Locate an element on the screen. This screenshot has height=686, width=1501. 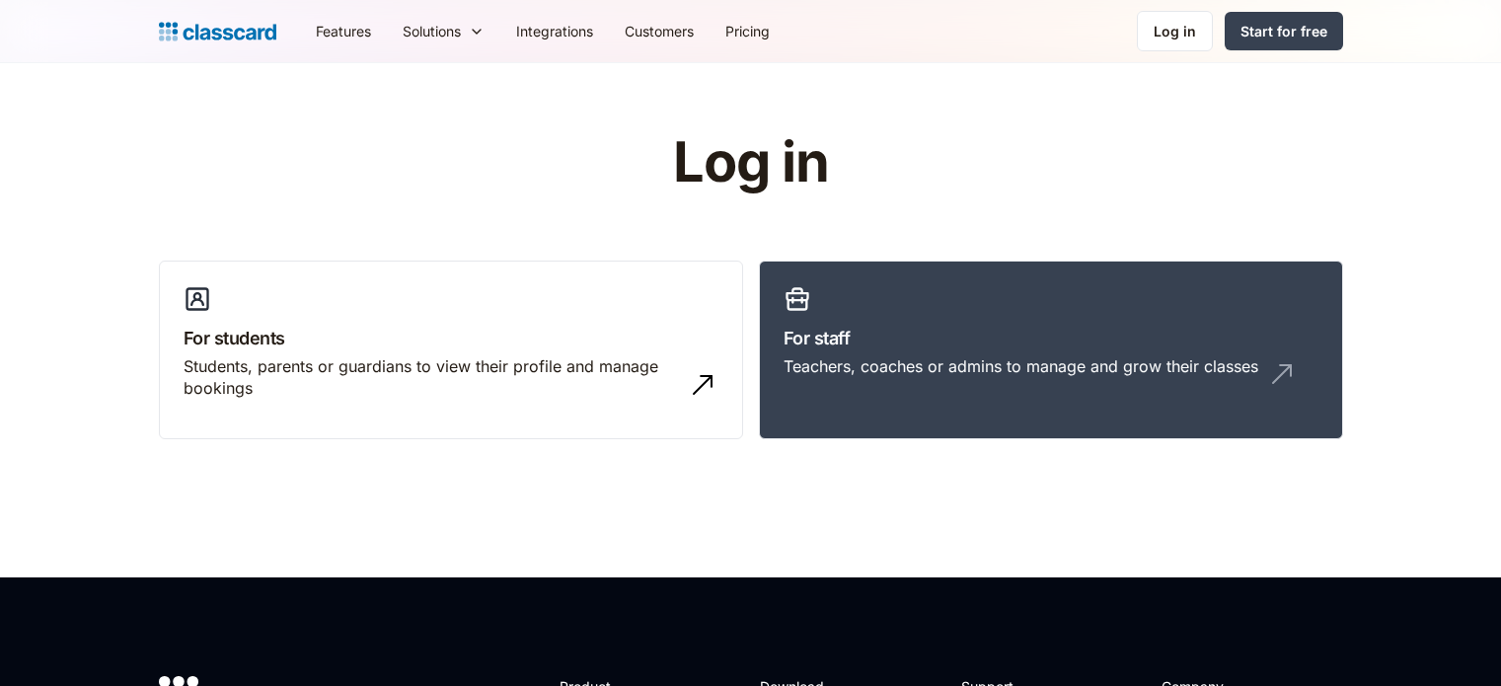
a: Pricing is located at coordinates (747, 31).